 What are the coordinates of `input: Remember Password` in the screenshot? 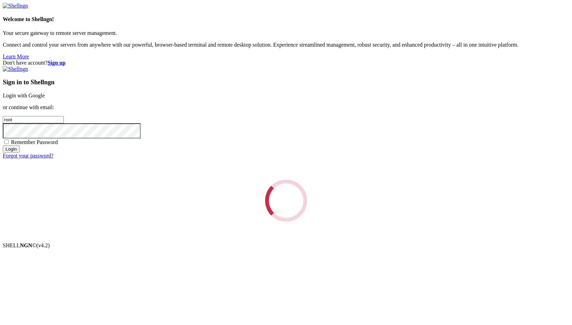 It's located at (6, 141).